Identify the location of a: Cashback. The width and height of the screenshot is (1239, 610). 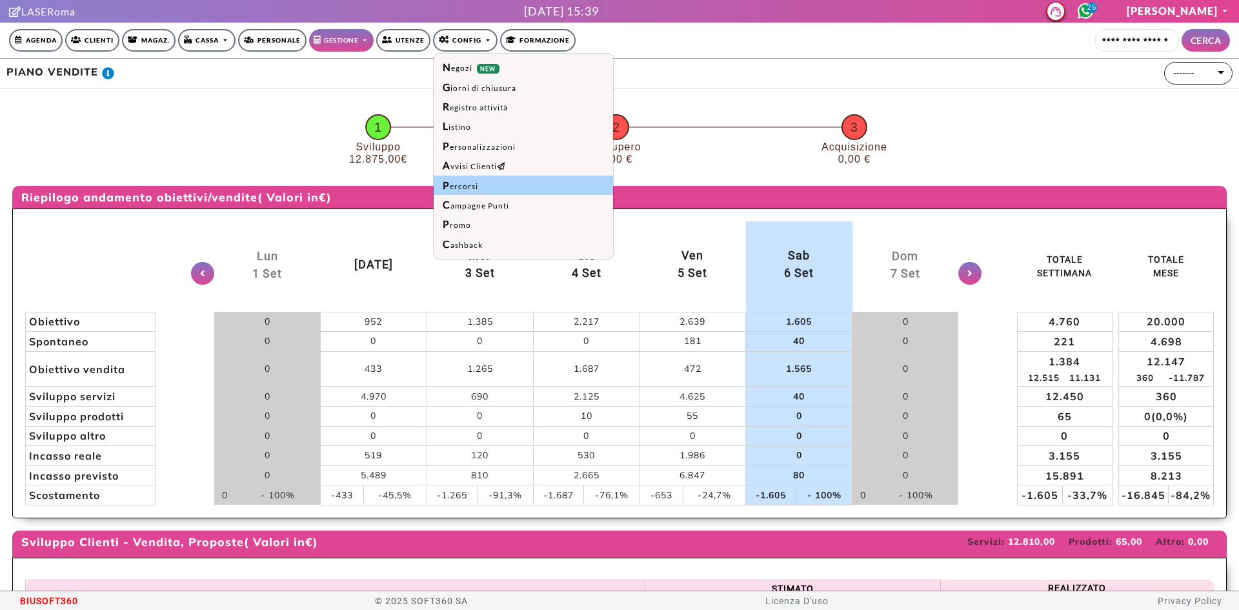
(524, 244).